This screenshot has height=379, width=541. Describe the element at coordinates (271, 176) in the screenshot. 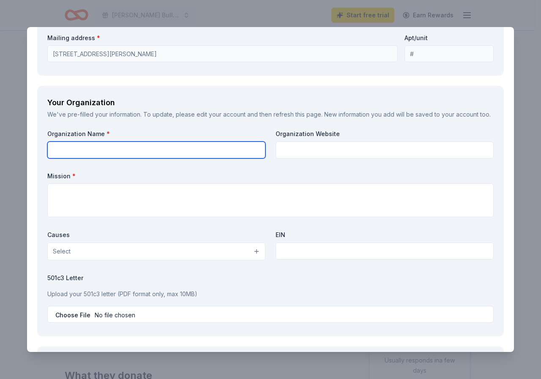

I see `label: Mission` at that location.